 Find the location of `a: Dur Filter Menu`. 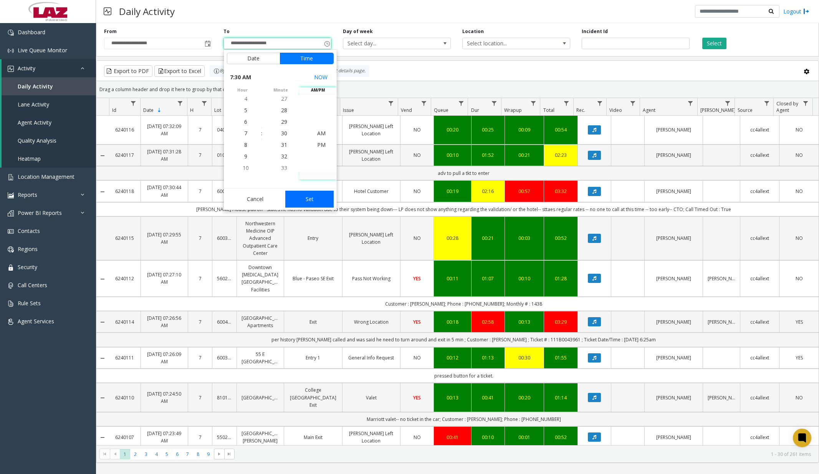

a: Dur Filter Menu is located at coordinates (494, 103).